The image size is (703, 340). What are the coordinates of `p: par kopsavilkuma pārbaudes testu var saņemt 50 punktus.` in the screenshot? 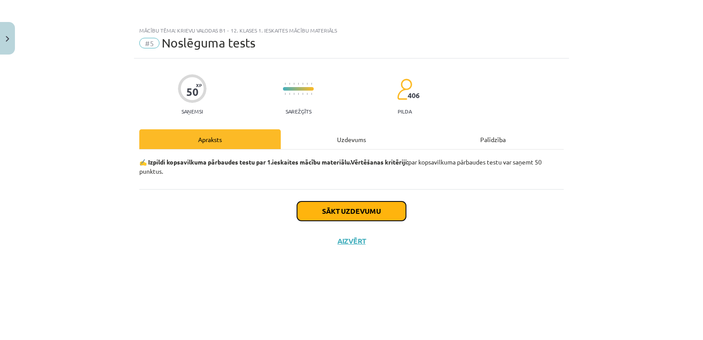 It's located at (351, 167).